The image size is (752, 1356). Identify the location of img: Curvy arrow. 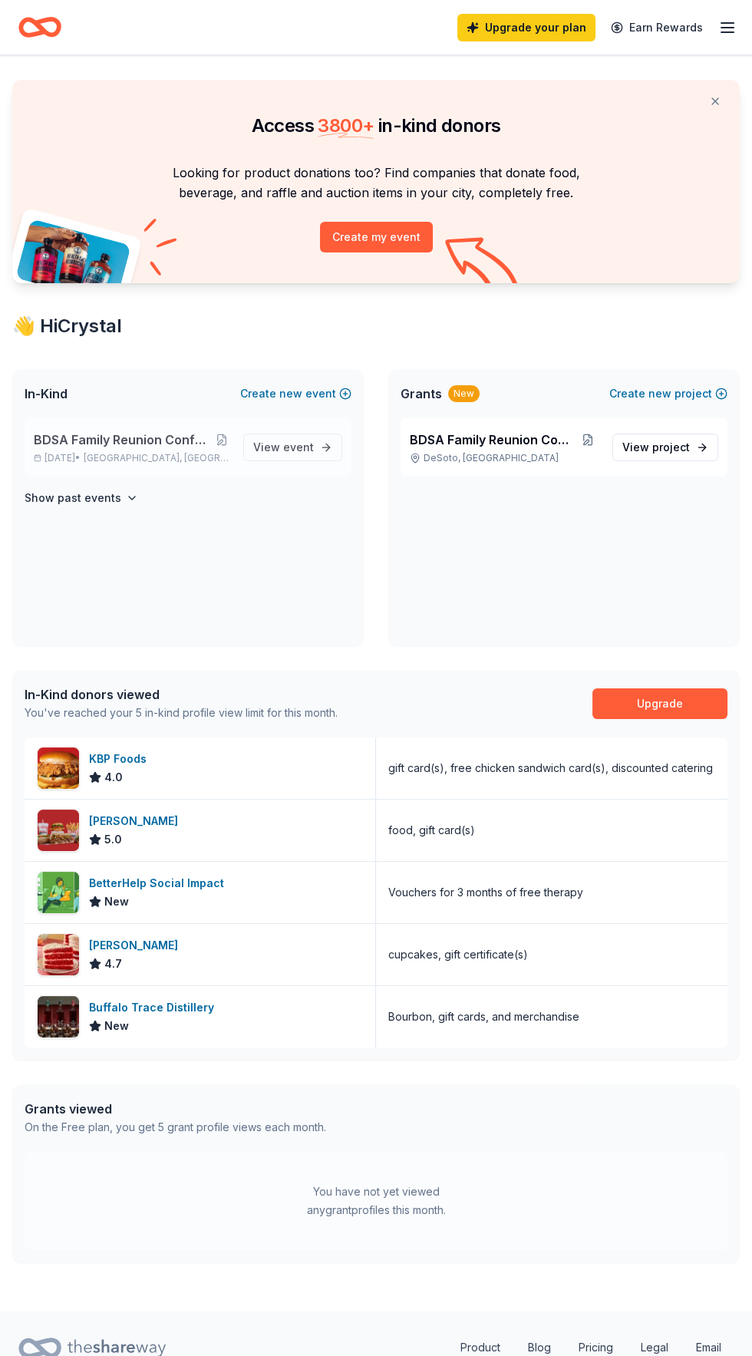
(483, 266).